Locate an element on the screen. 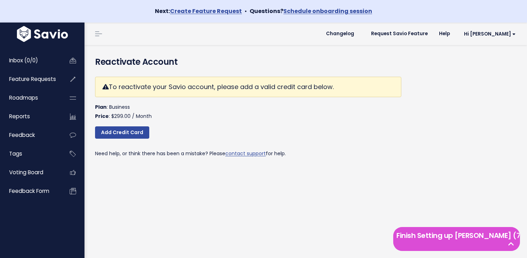  strong: Plan is located at coordinates (101, 107).